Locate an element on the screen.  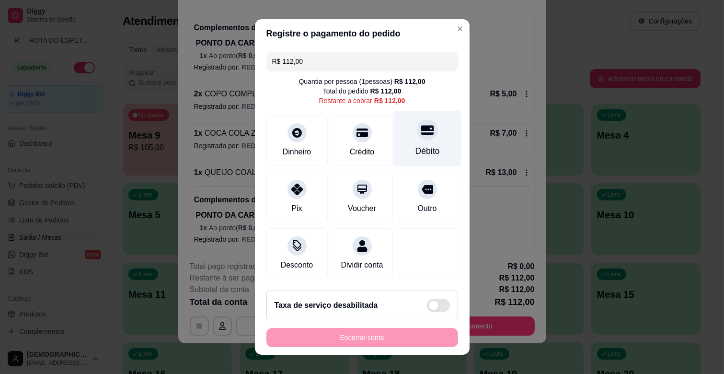
div: Dinheiro is located at coordinates (297, 152).